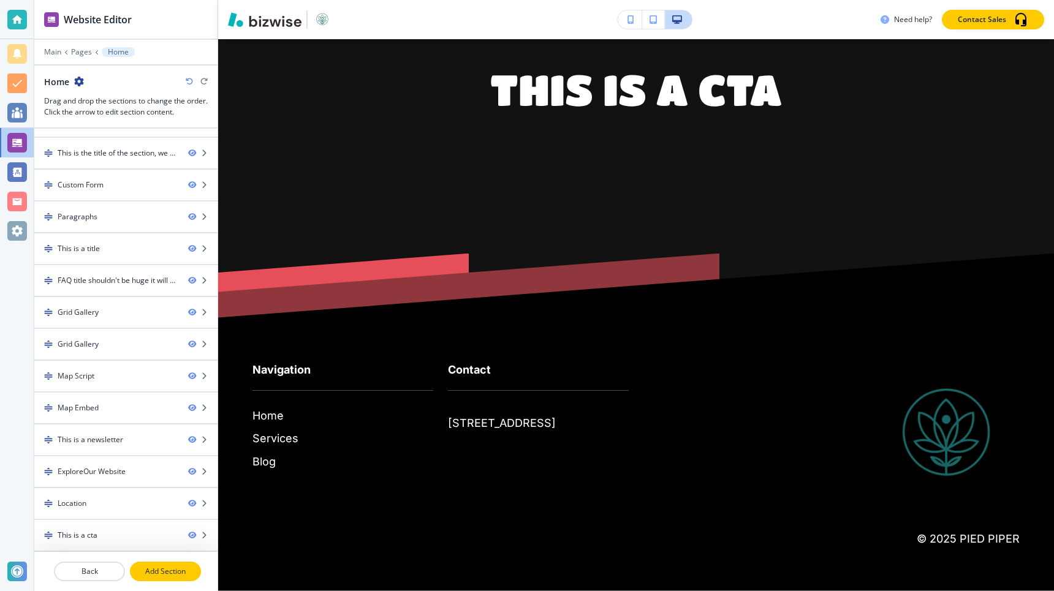 Image resolution: width=1054 pixels, height=591 pixels. What do you see at coordinates (165, 572) in the screenshot?
I see `button: Add Section` at bounding box center [165, 572].